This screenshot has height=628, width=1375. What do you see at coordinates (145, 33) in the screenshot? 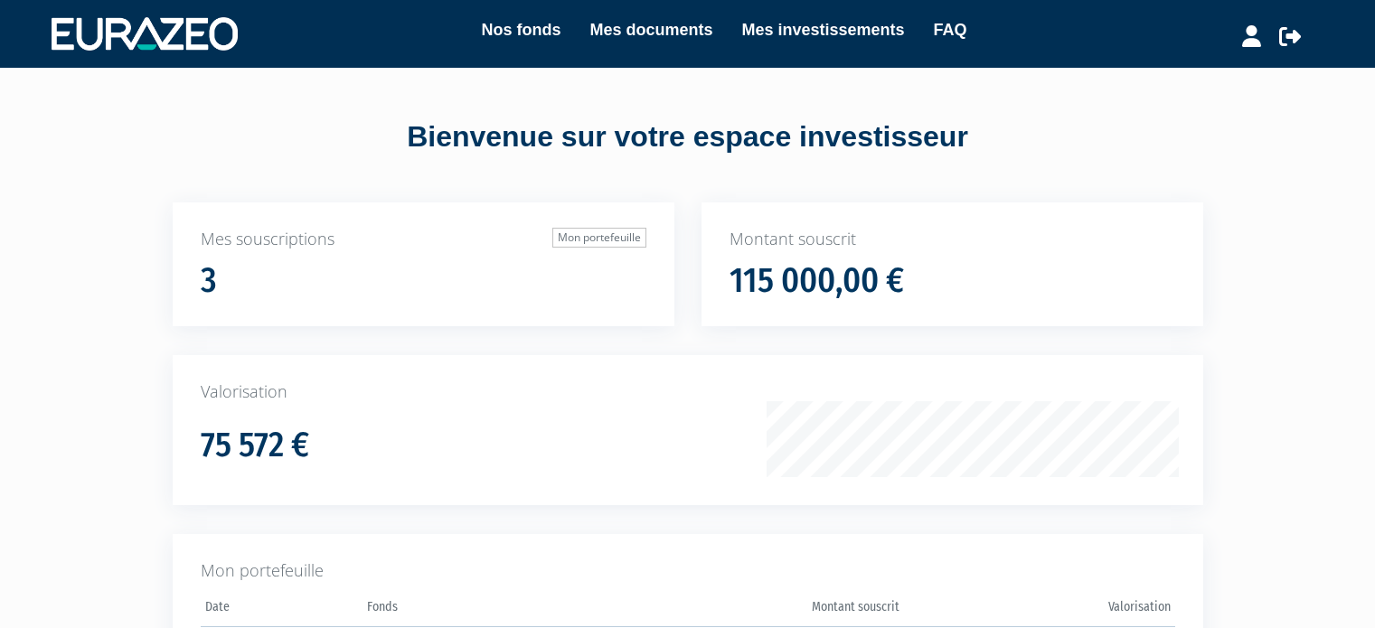
I see `img: 1732889491-logotype_eurazeo_blanc_rvb.png` at bounding box center [145, 33].